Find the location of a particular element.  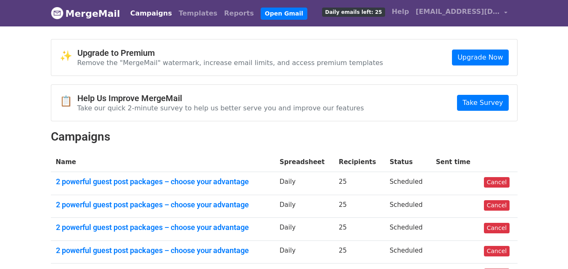

th: Sent time is located at coordinates (455, 162).